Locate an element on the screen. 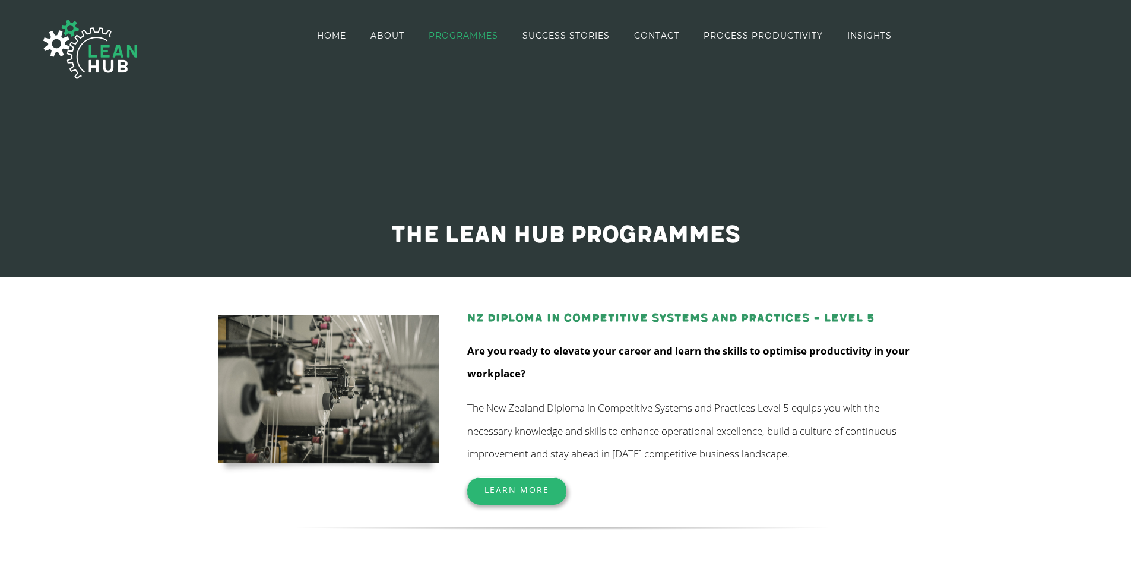 Image resolution: width=1131 pixels, height=566 pixels. img: The Lean Hub | Optimising productivity with Lean Logo is located at coordinates (90, 49).